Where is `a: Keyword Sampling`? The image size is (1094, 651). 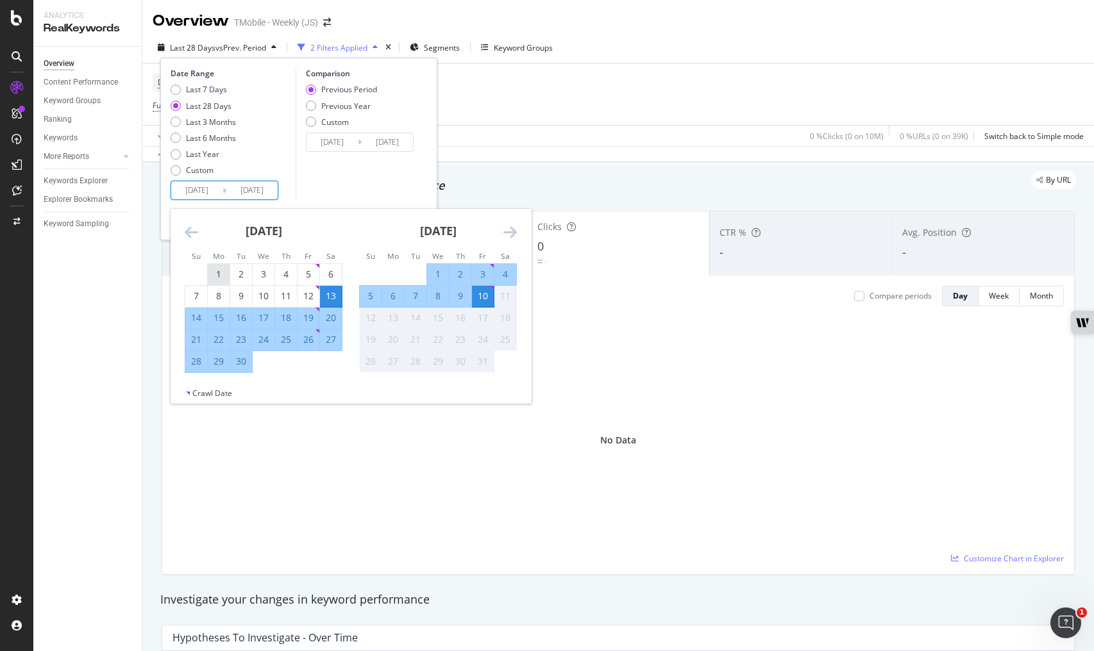 a: Keyword Sampling is located at coordinates (88, 224).